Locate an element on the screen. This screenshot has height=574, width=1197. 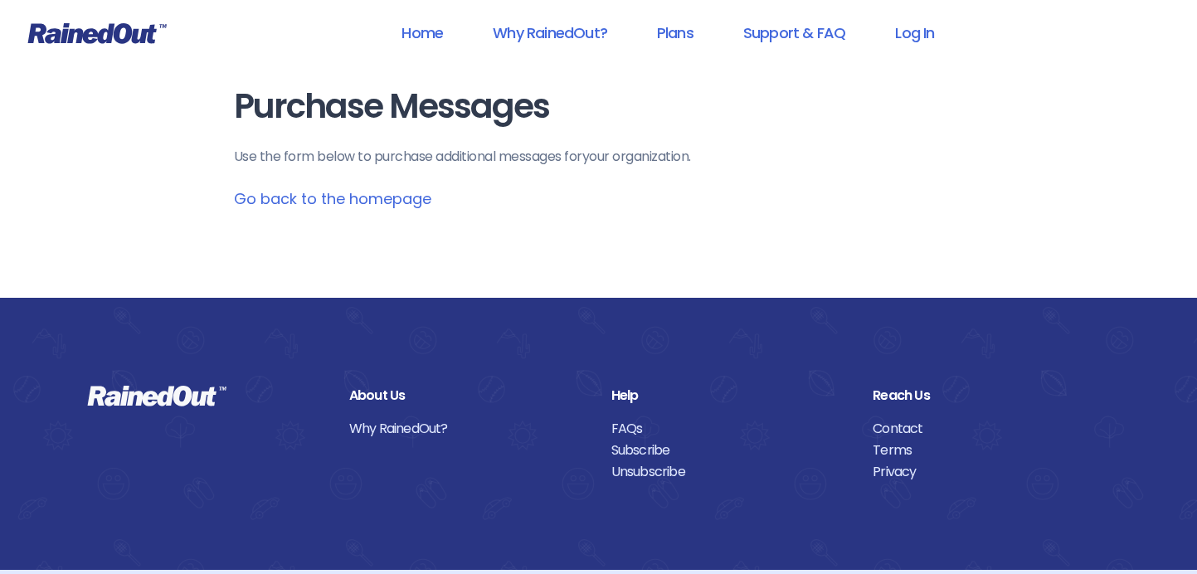
div: Reach Us is located at coordinates (991, 396).